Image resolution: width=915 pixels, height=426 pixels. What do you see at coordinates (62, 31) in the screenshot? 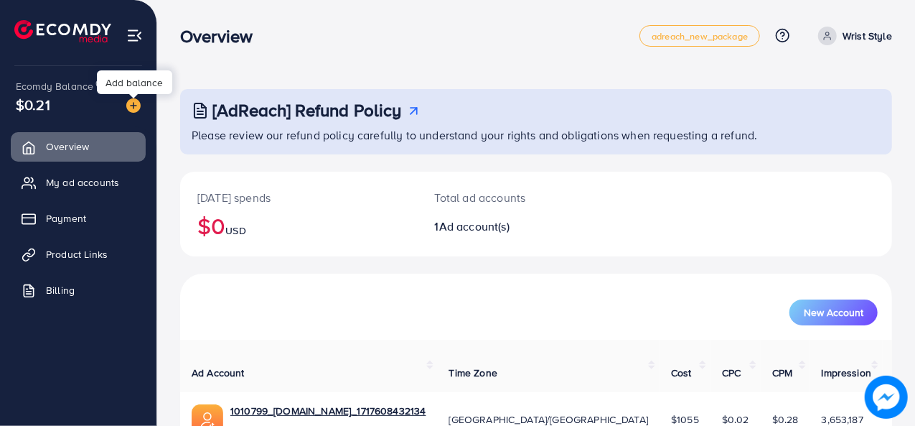
I see `a: logo` at bounding box center [62, 31].